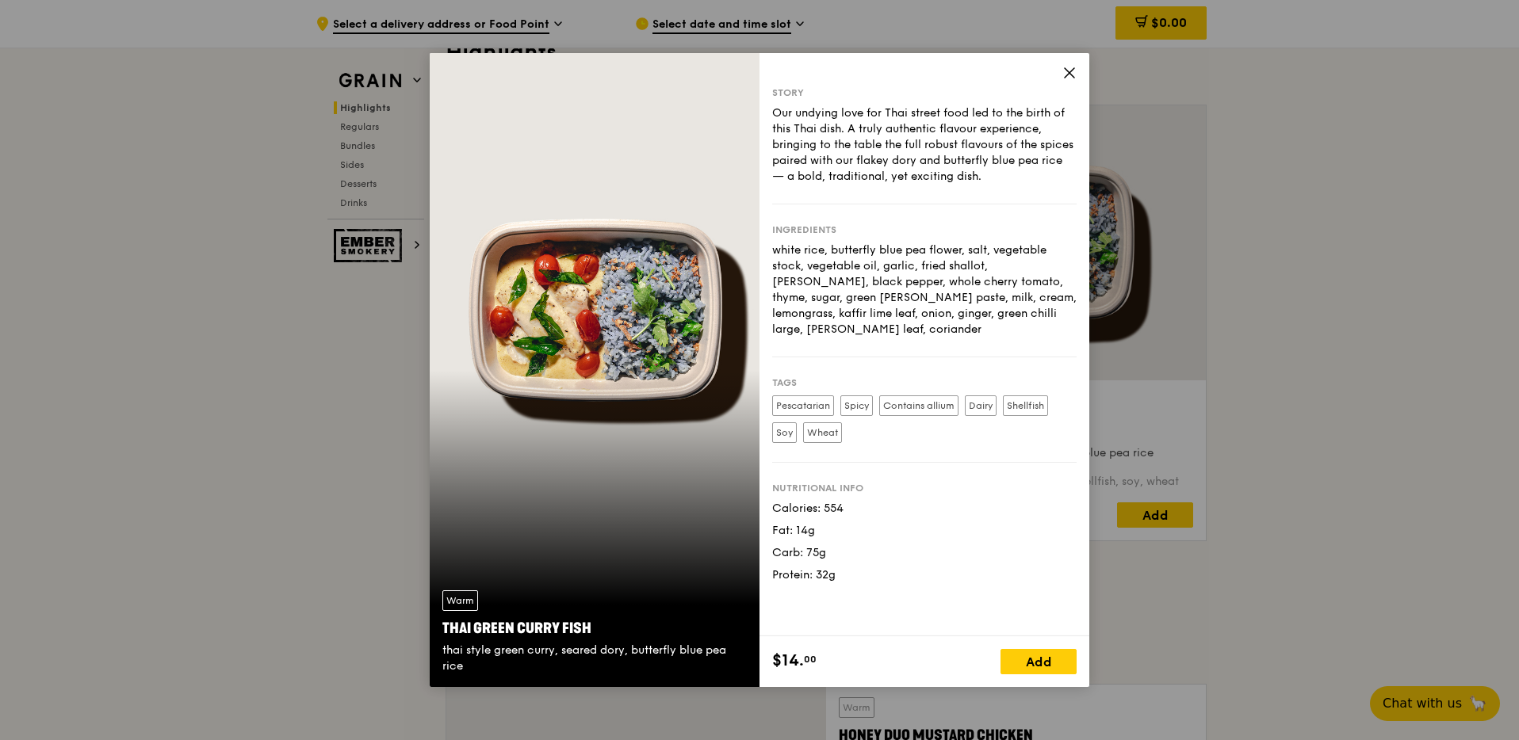 This screenshot has width=1519, height=740. Describe the element at coordinates (595, 629) in the screenshot. I see `div: Thai Green Curry Fish` at that location.